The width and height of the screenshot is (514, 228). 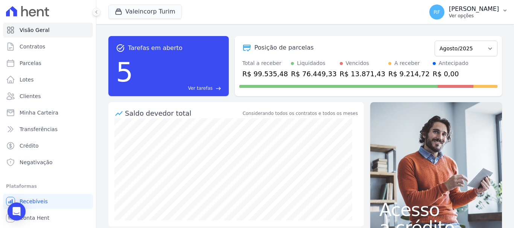 I want to click on span: RF, so click(x=437, y=12).